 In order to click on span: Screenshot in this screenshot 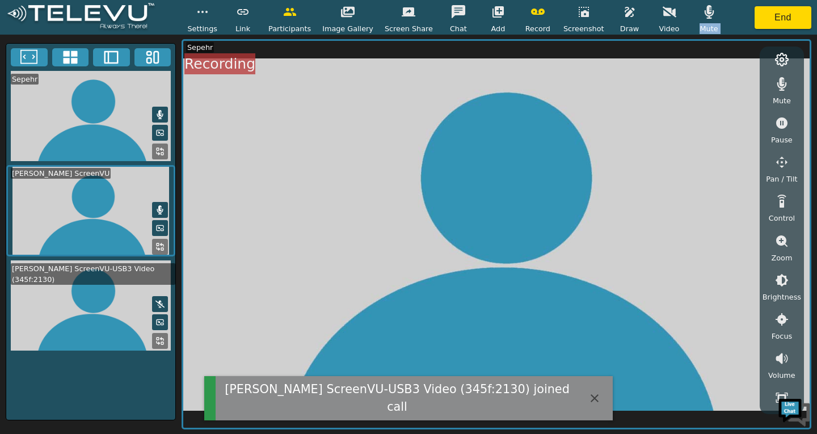, I will do `click(584, 28)`.